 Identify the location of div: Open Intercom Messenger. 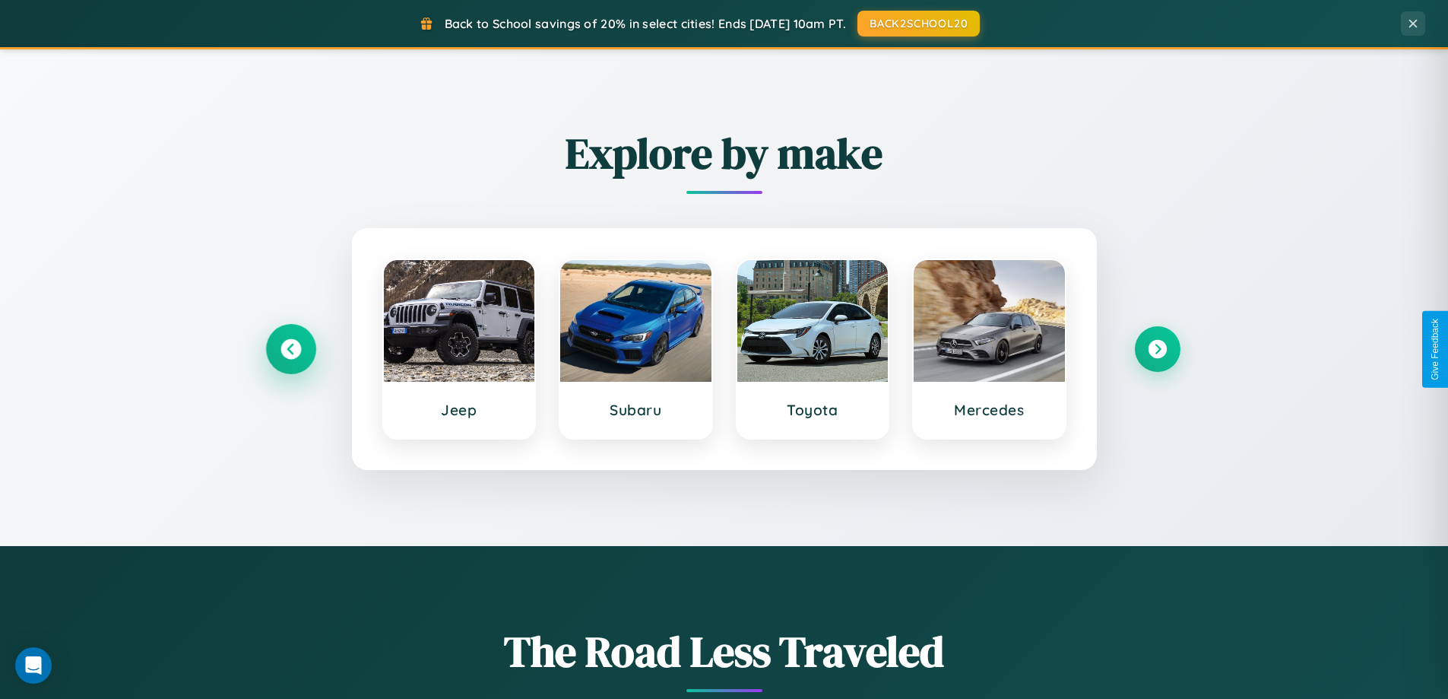
(33, 665).